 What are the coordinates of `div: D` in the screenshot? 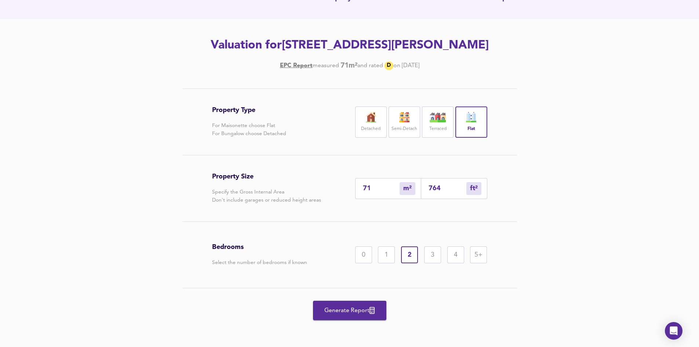 It's located at (389, 66).